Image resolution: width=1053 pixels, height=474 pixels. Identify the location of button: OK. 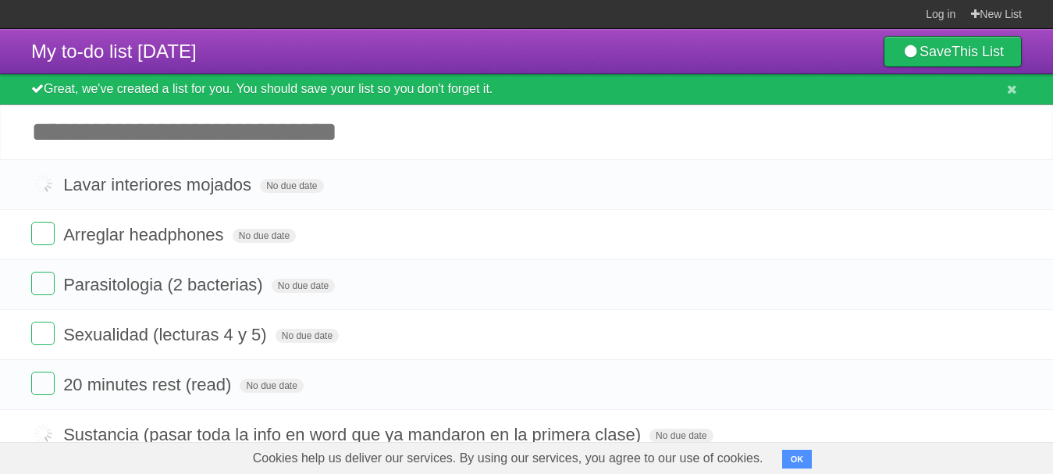
(797, 459).